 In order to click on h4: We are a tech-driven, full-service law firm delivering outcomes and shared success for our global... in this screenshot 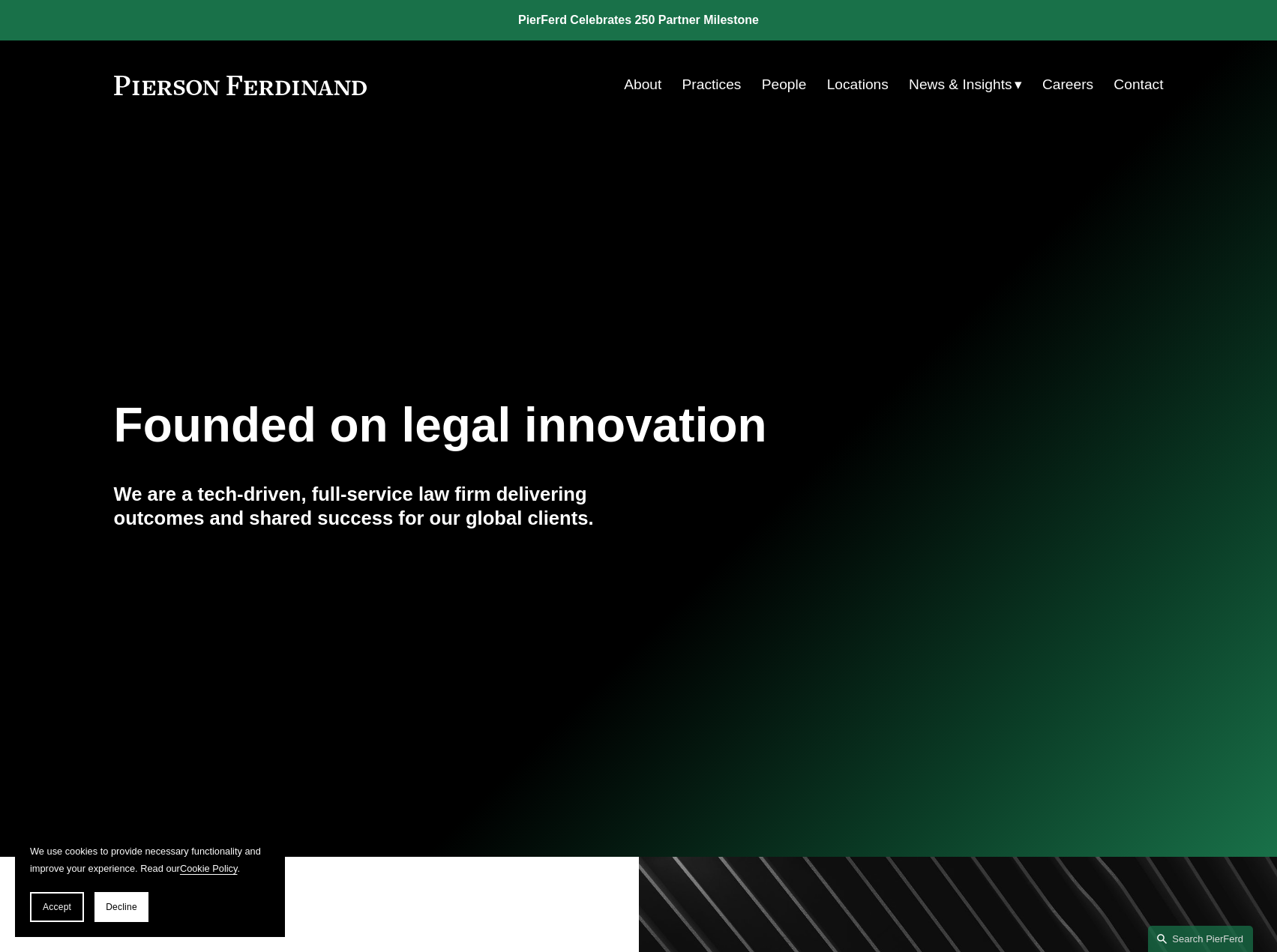, I will do `click(376, 506)`.